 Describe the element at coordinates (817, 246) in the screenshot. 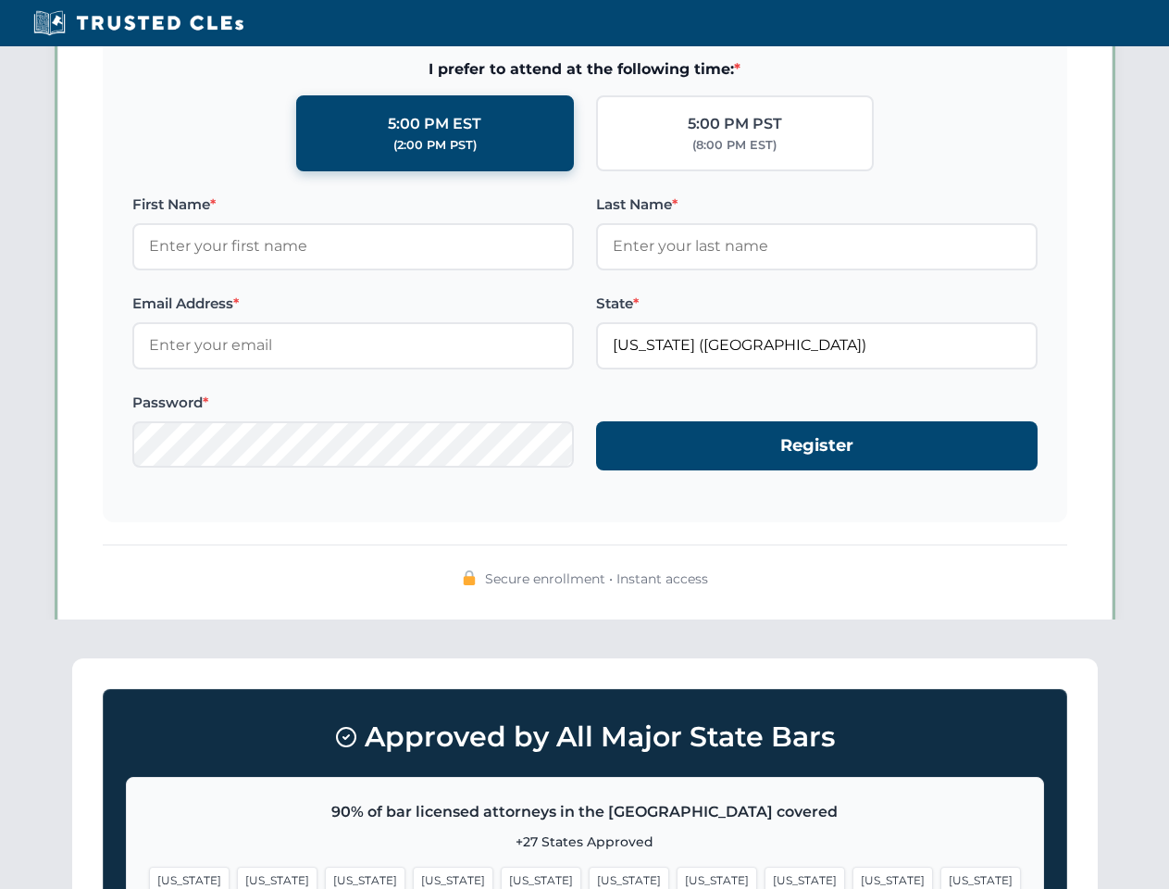

I see `input: Enter your last name` at that location.